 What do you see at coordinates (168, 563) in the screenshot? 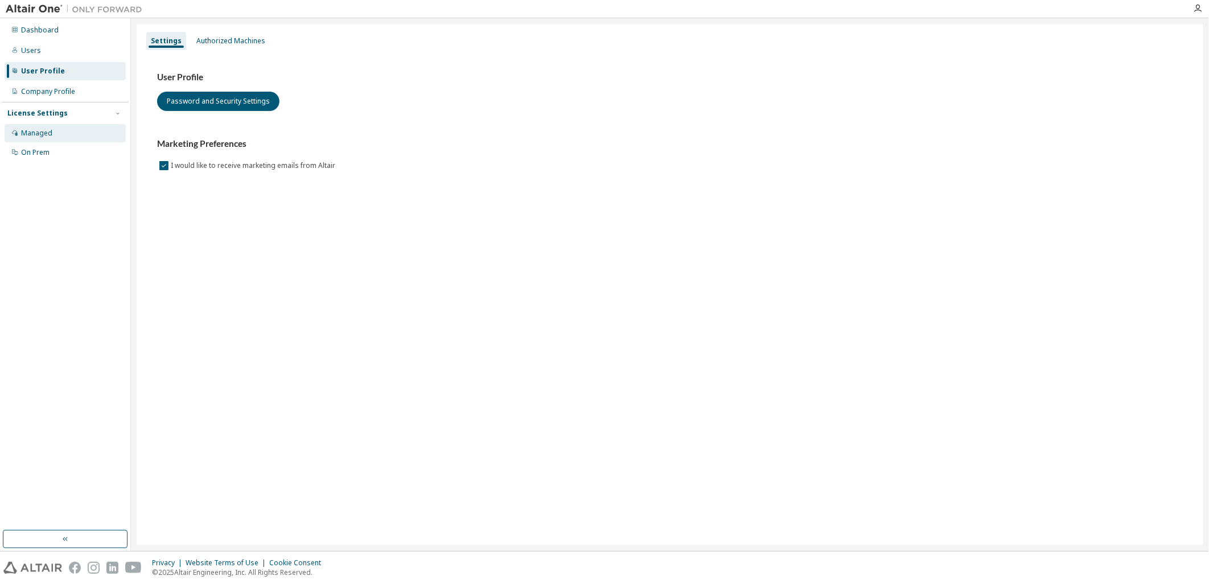
I see `div: Privacy` at bounding box center [168, 563].